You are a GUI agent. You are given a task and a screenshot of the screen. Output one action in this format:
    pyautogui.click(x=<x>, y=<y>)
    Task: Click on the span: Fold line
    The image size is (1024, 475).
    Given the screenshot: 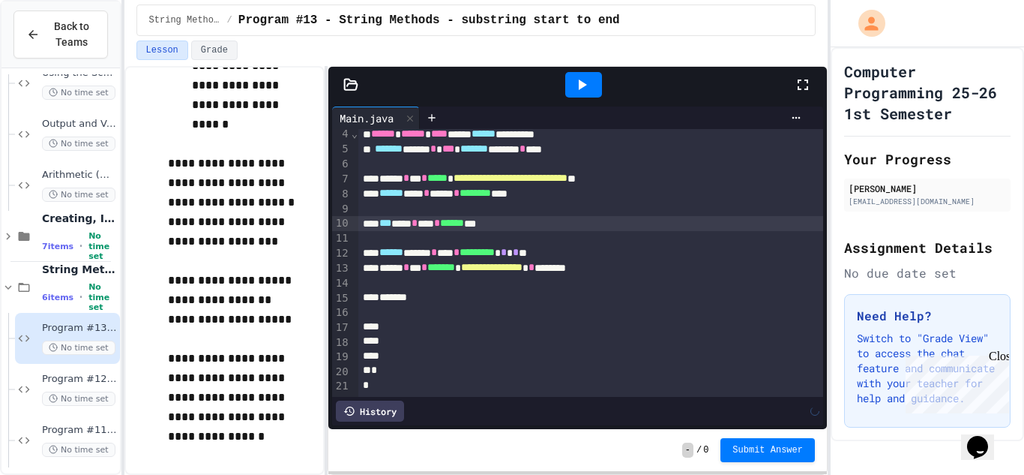 What is the action you would take?
    pyautogui.click(x=355, y=133)
    